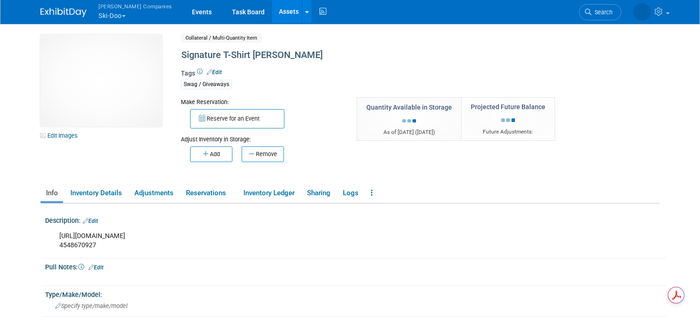 The height and width of the screenshot is (320, 700). What do you see at coordinates (237, 119) in the screenshot?
I see `button: Reserve for an Event` at bounding box center [237, 119].